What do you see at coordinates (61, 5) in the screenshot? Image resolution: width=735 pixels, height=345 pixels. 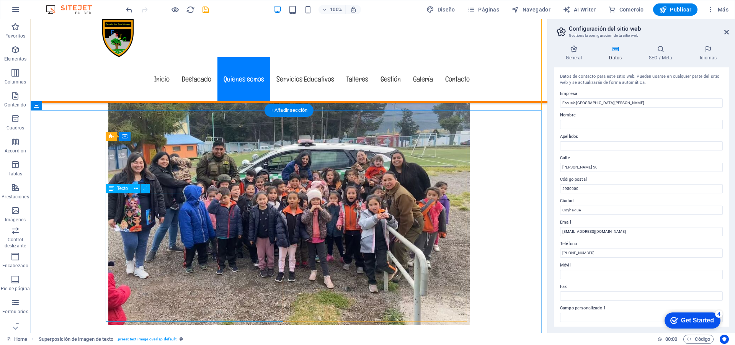 I see `div: 4` at bounding box center [61, 5].